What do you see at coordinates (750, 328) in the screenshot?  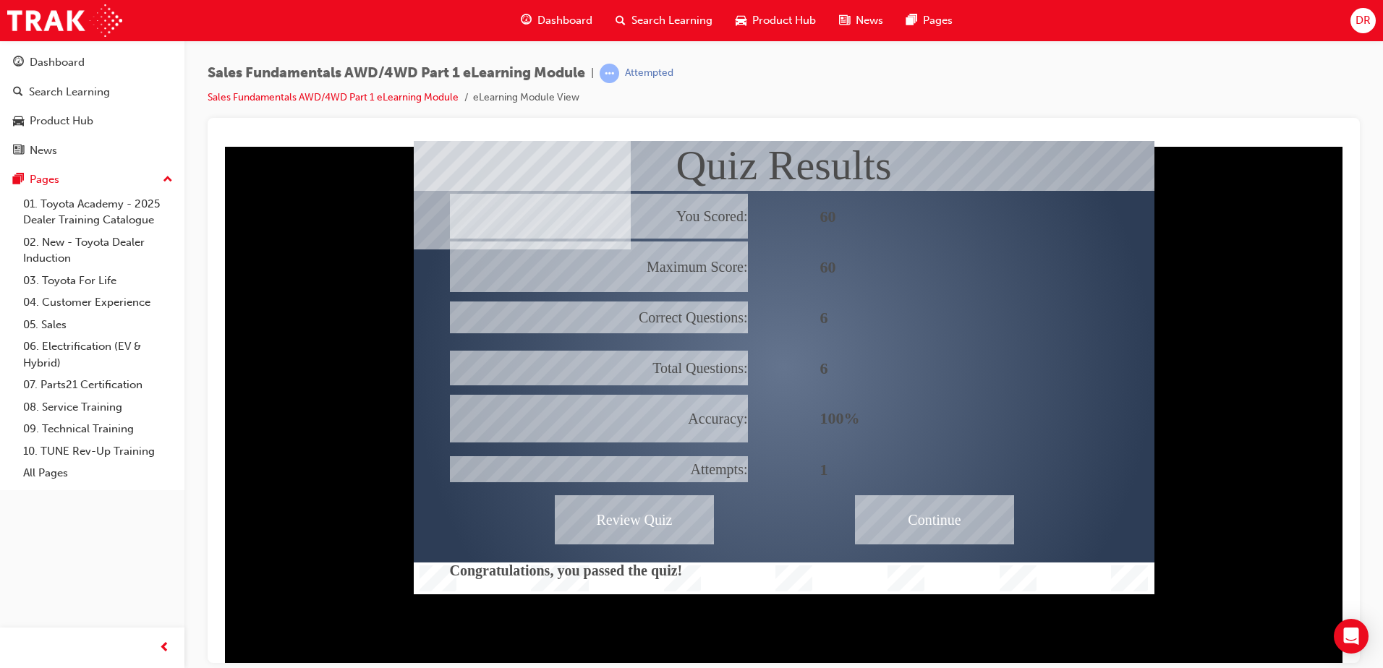 I see `div: 1` at bounding box center [750, 328].